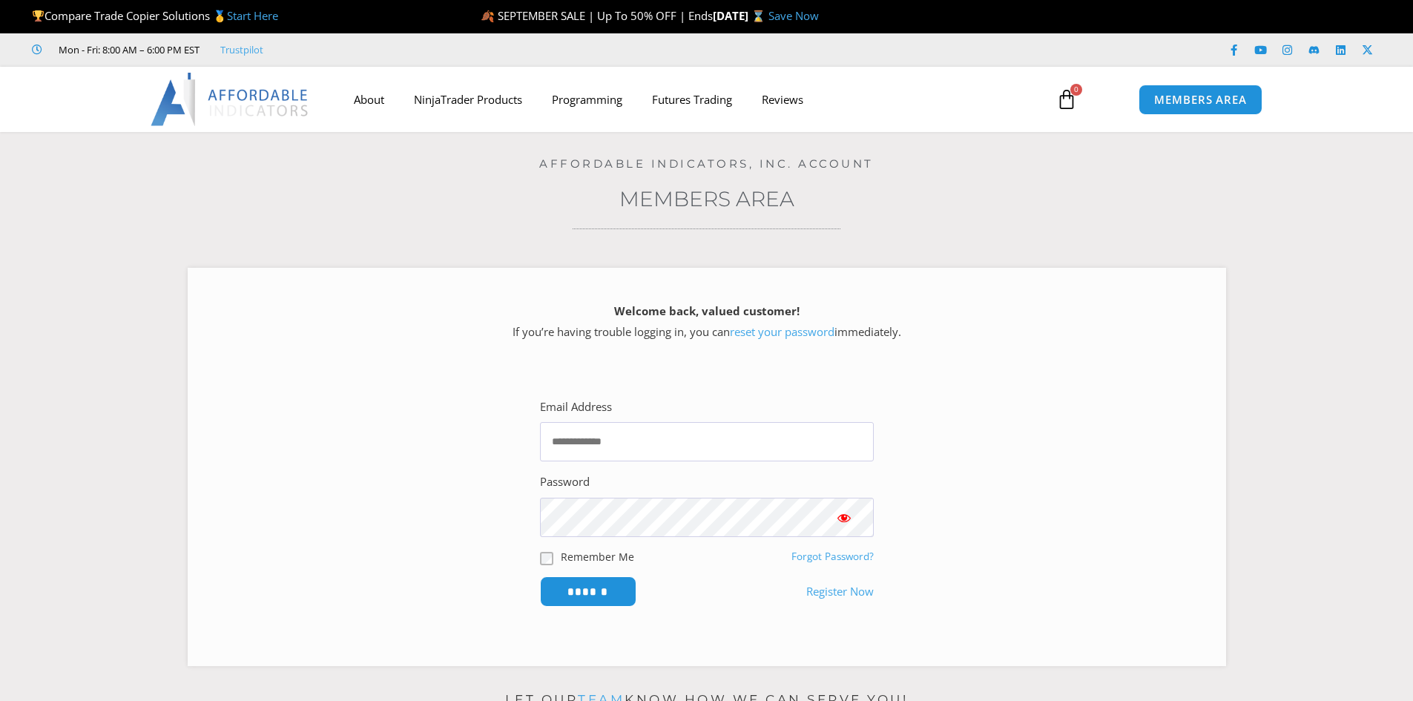 The image size is (1413, 701). I want to click on a: About, so click(369, 99).